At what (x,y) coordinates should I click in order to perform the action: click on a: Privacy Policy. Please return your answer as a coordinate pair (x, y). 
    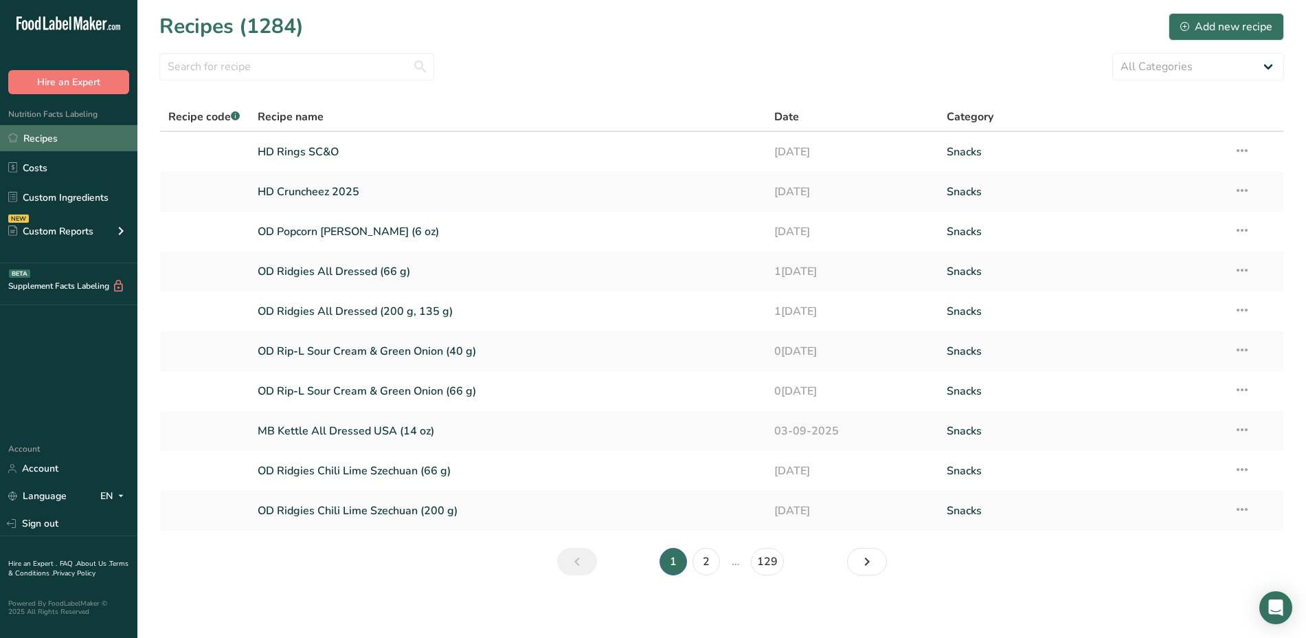
    Looking at the image, I should click on (74, 573).